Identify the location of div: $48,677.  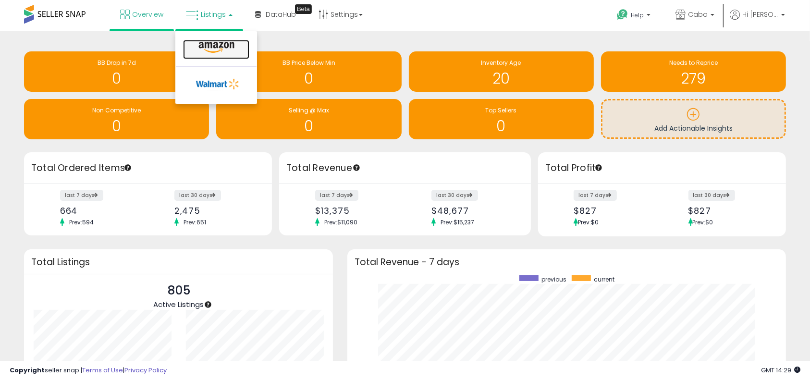
(473, 210).